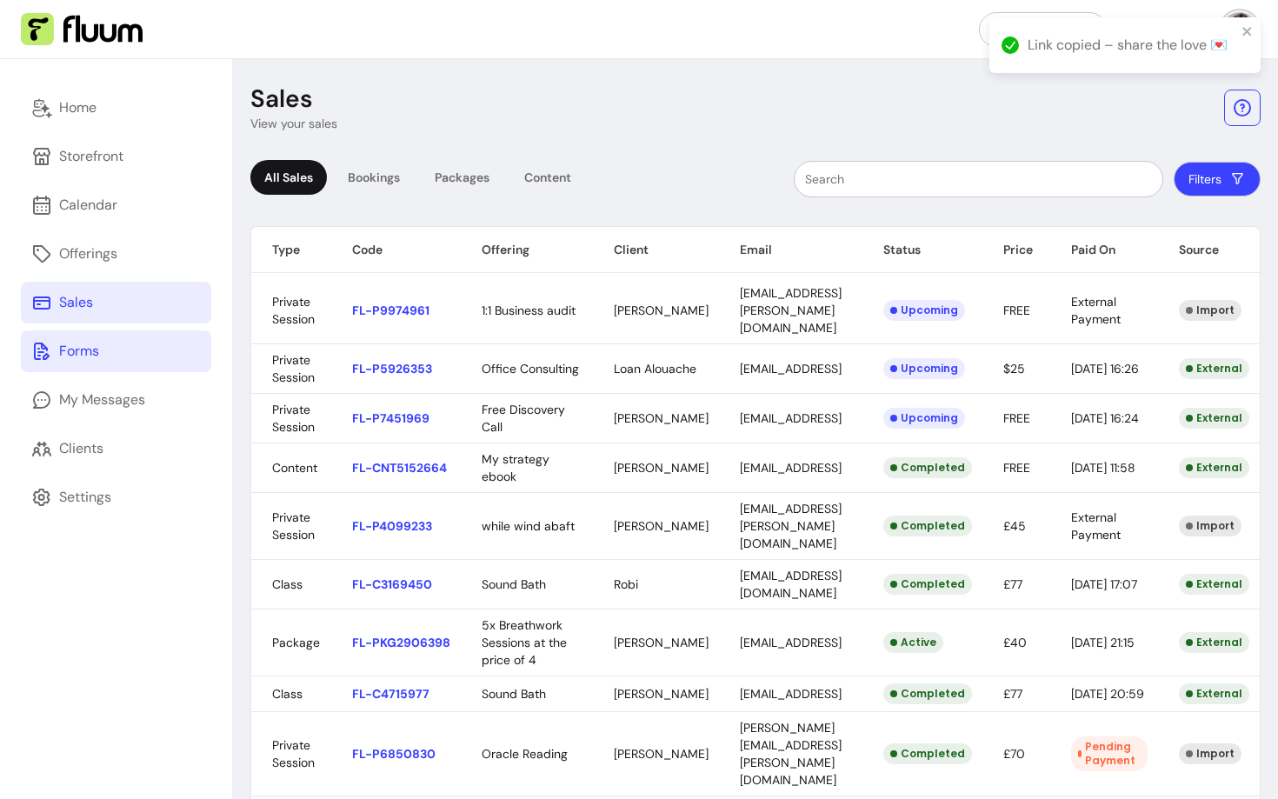  I want to click on input: Search, so click(978, 179).